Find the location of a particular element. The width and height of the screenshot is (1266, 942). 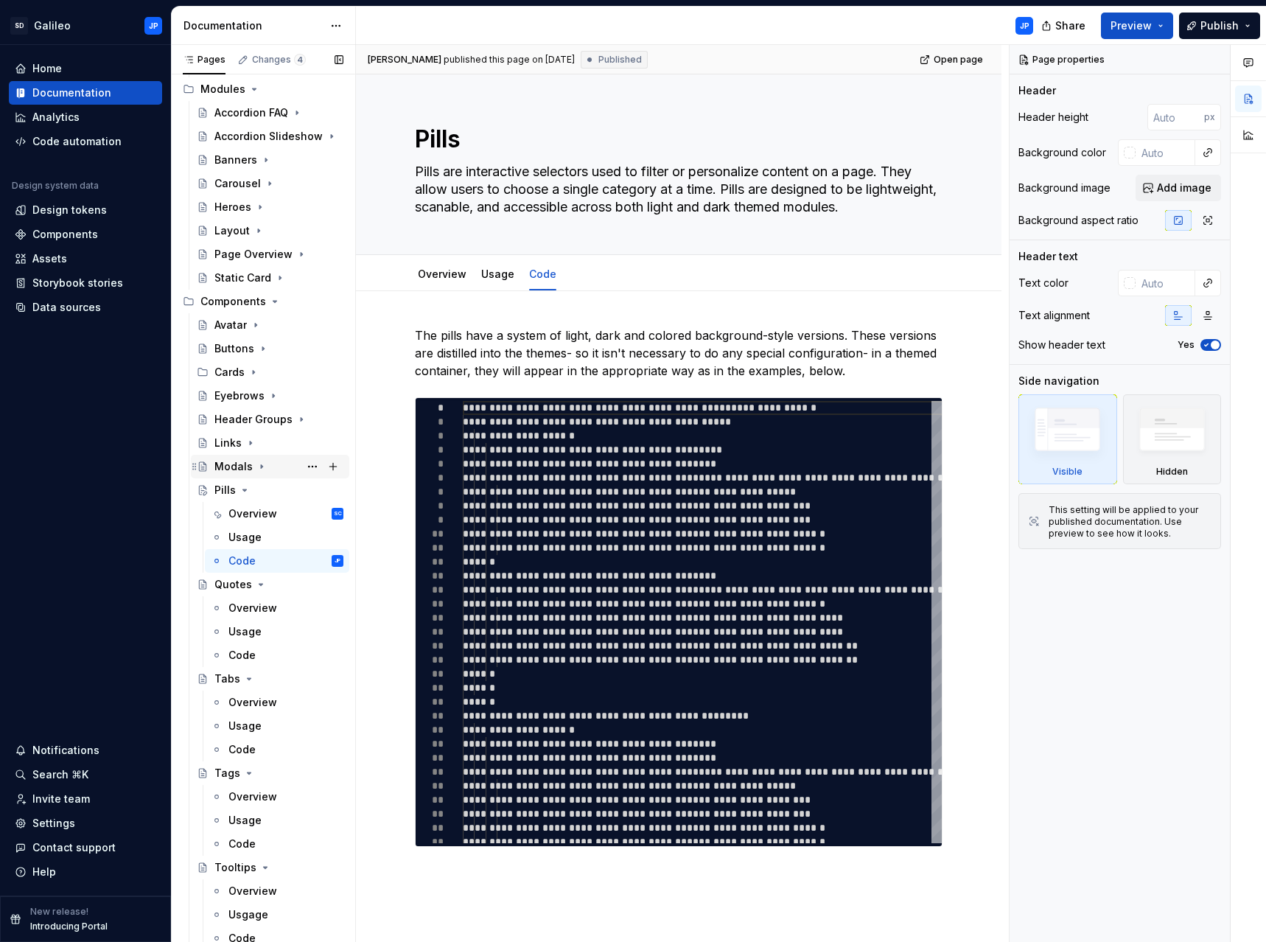

a: Page Overview is located at coordinates (270, 254).